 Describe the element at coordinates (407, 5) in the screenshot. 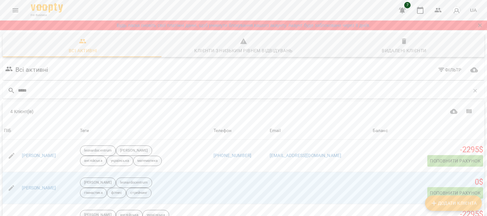

I see `span: 7` at that location.